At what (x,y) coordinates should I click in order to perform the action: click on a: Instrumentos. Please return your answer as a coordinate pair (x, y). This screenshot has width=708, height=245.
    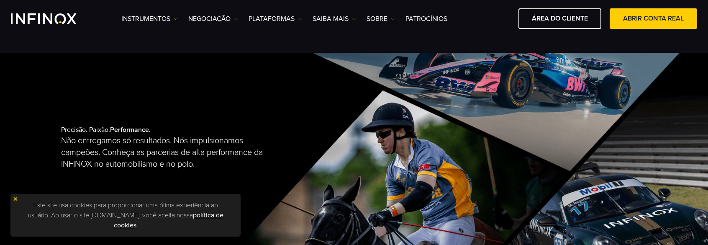
    Looking at the image, I should click on (149, 19).